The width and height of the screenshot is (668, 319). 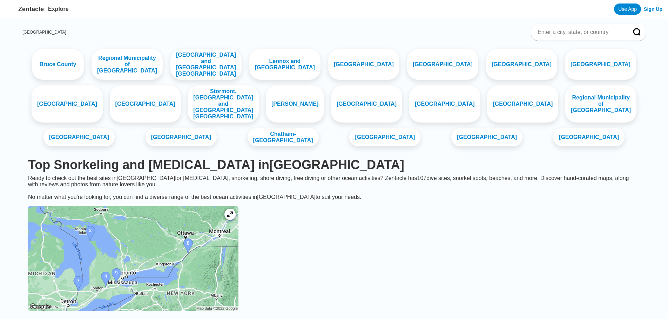 What do you see at coordinates (25, 9) in the screenshot?
I see `a: Zentacle logoZentacle` at bounding box center [25, 9].